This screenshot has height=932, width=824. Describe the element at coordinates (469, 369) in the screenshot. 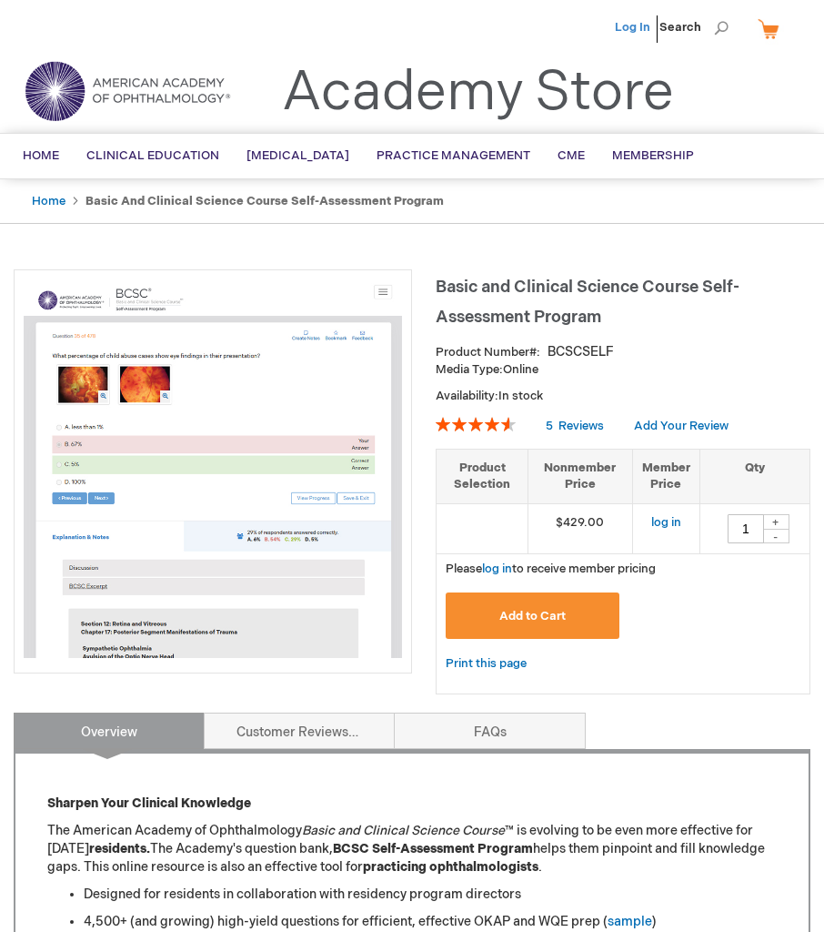

I see `strong: Media Type:` at that location.